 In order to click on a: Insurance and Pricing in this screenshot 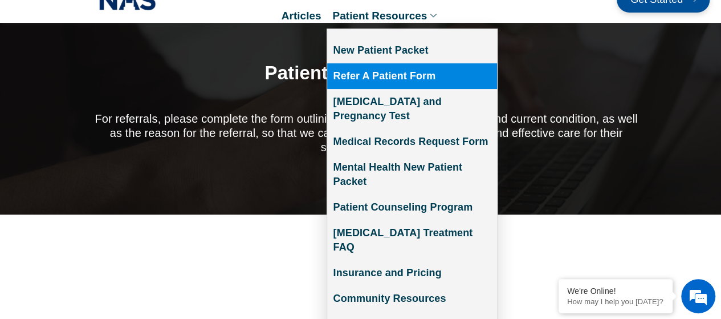, I will do `click(412, 272)`.